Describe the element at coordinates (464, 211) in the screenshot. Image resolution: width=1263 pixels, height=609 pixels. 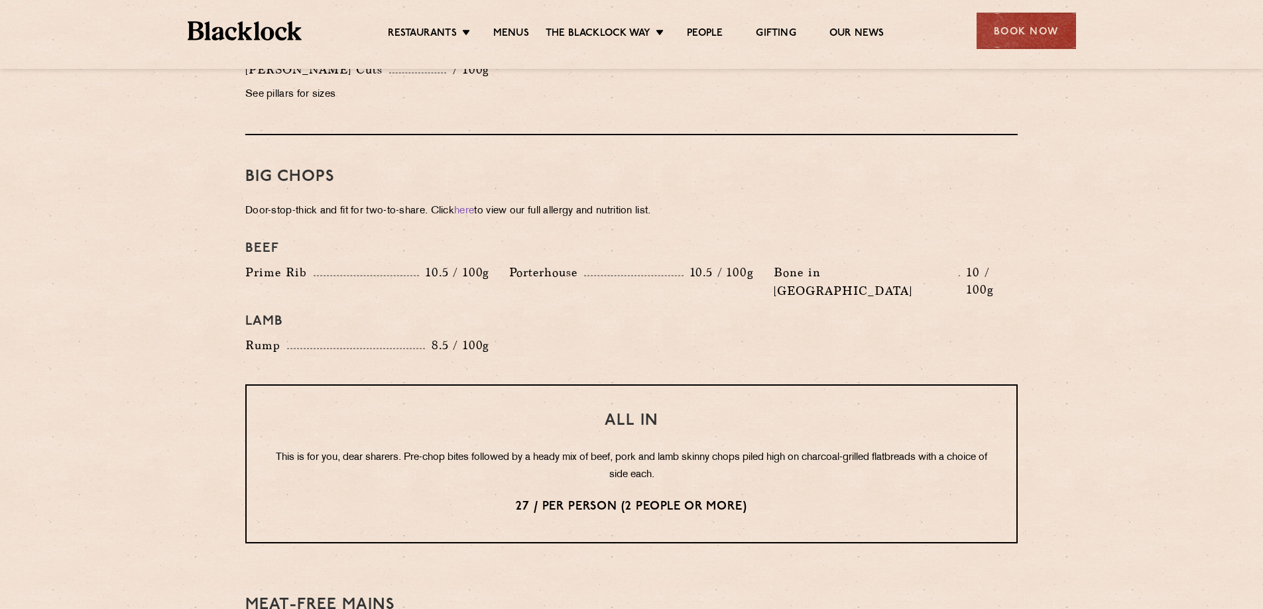
I see `a: here` at that location.